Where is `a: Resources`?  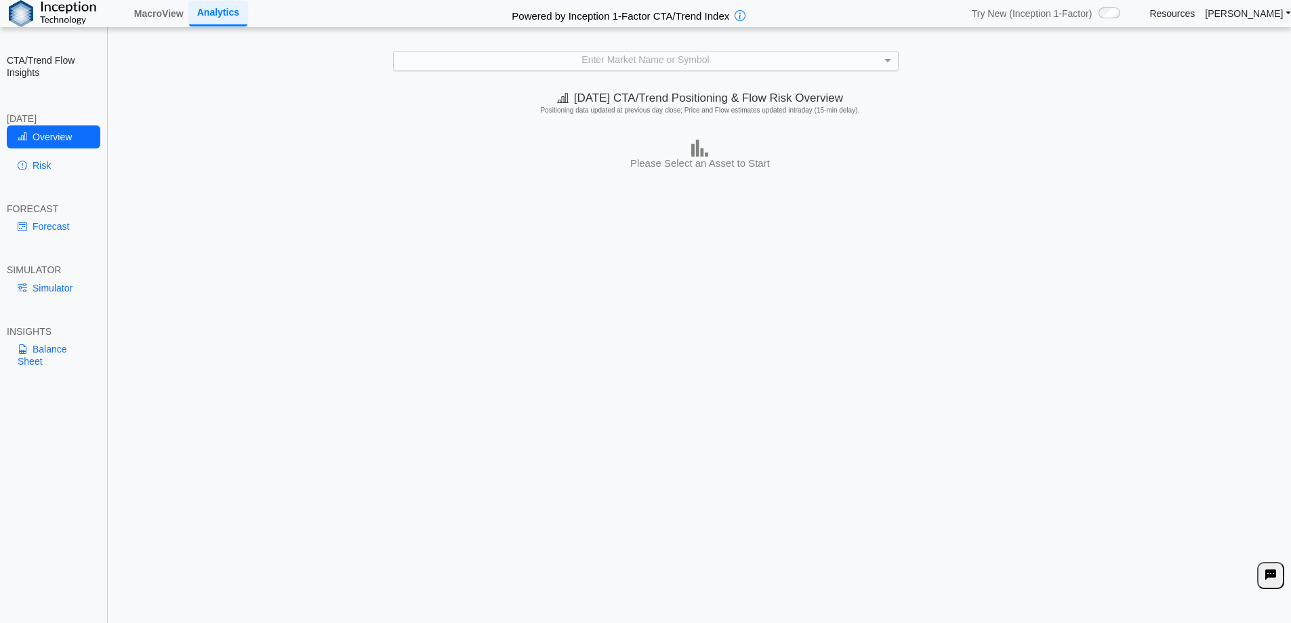
a: Resources is located at coordinates (1172, 14).